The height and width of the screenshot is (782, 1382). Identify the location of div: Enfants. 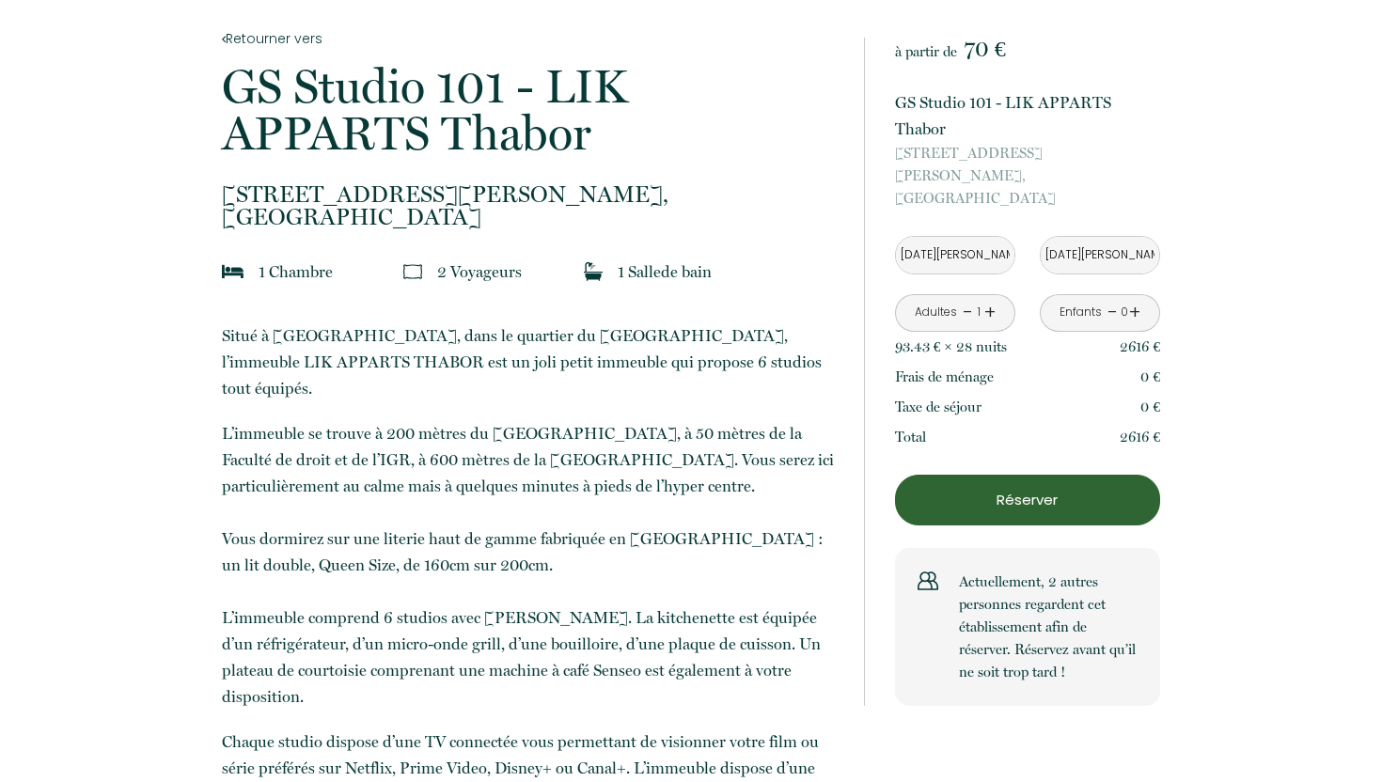
(1080, 312).